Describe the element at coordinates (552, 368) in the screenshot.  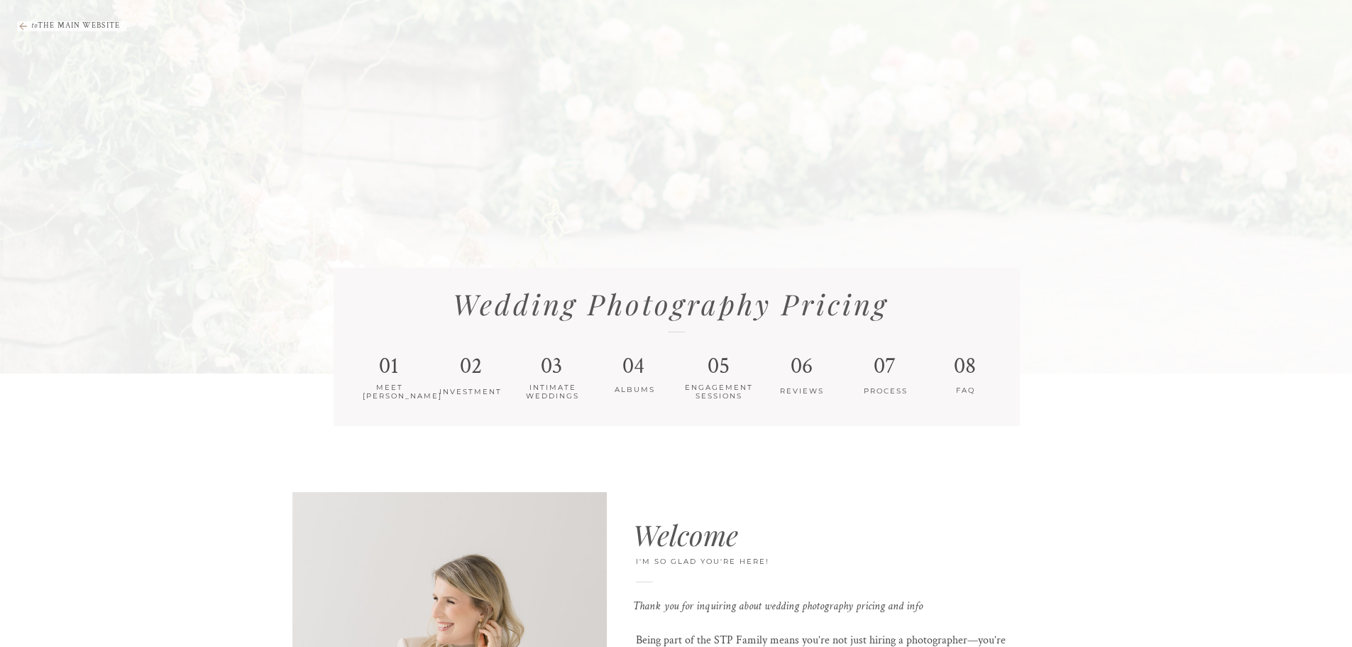
I see `h1: 03` at that location.